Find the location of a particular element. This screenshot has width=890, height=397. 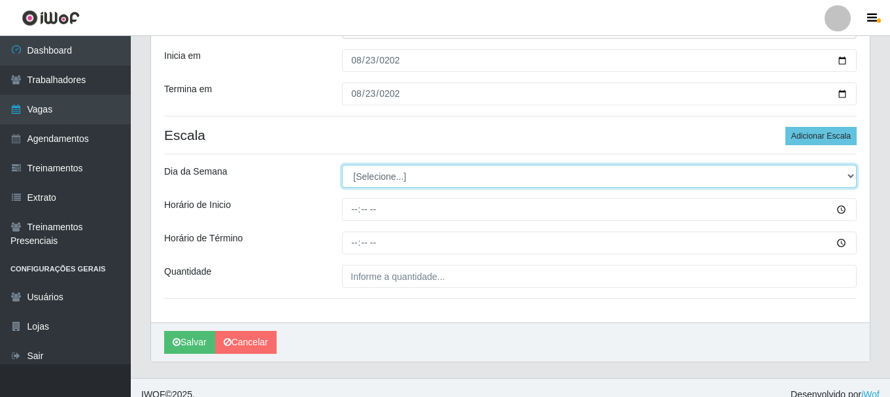

label: Dia da Semana is located at coordinates (195, 171).